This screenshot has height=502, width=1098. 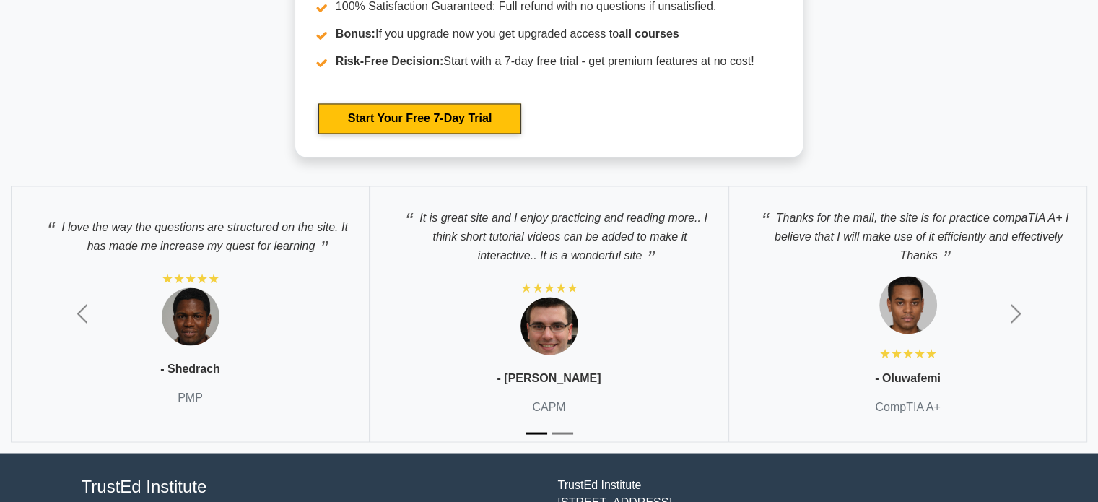 What do you see at coordinates (907, 377) in the screenshot?
I see `p: - Oluwafemi` at bounding box center [907, 377].